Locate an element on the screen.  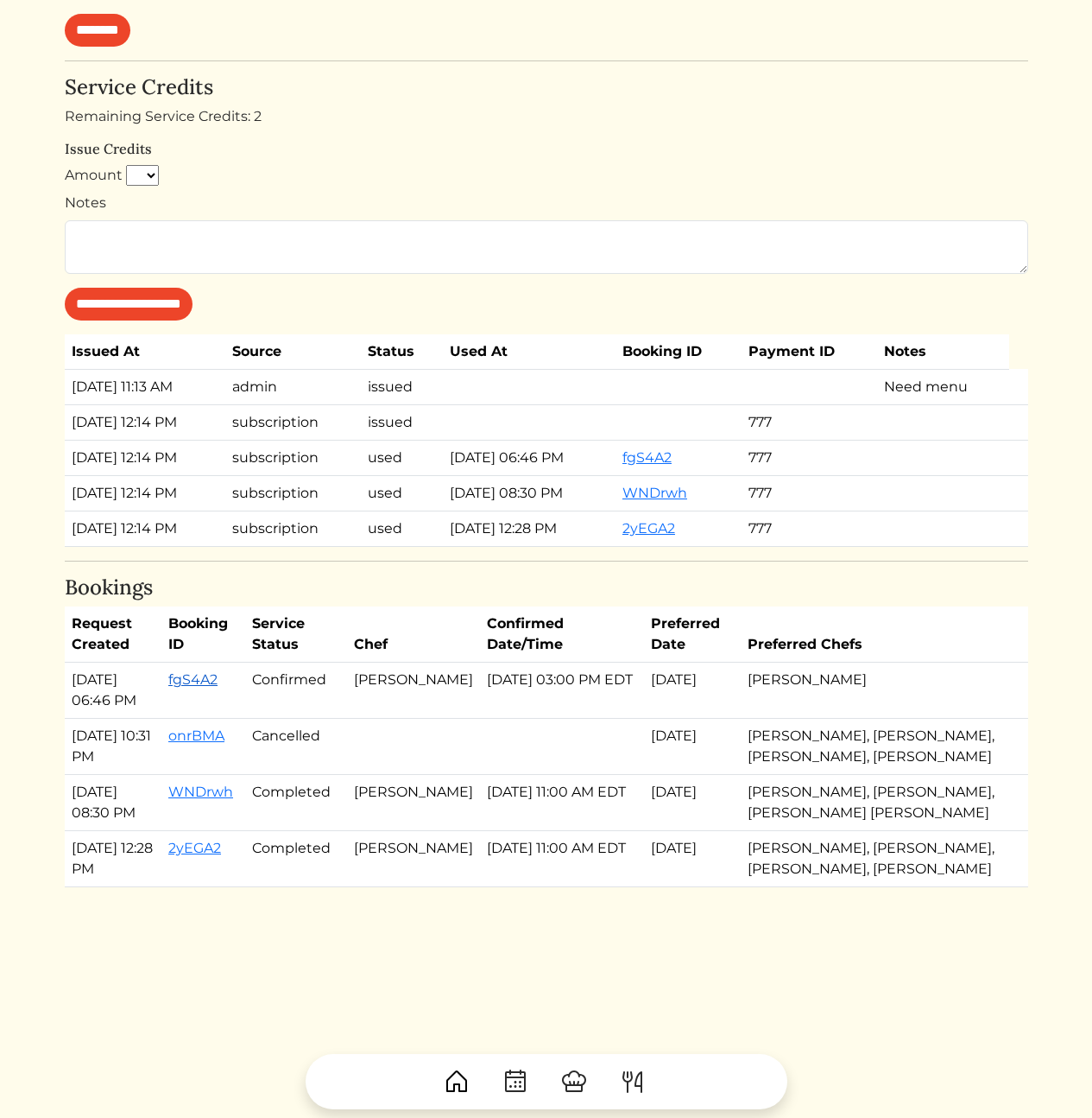
img: ChefHat-a374fb509e4f37eb0702ca99f5f64f3b6956810f32a249b33092029f8484b388.svg is located at coordinates (574, 1082).